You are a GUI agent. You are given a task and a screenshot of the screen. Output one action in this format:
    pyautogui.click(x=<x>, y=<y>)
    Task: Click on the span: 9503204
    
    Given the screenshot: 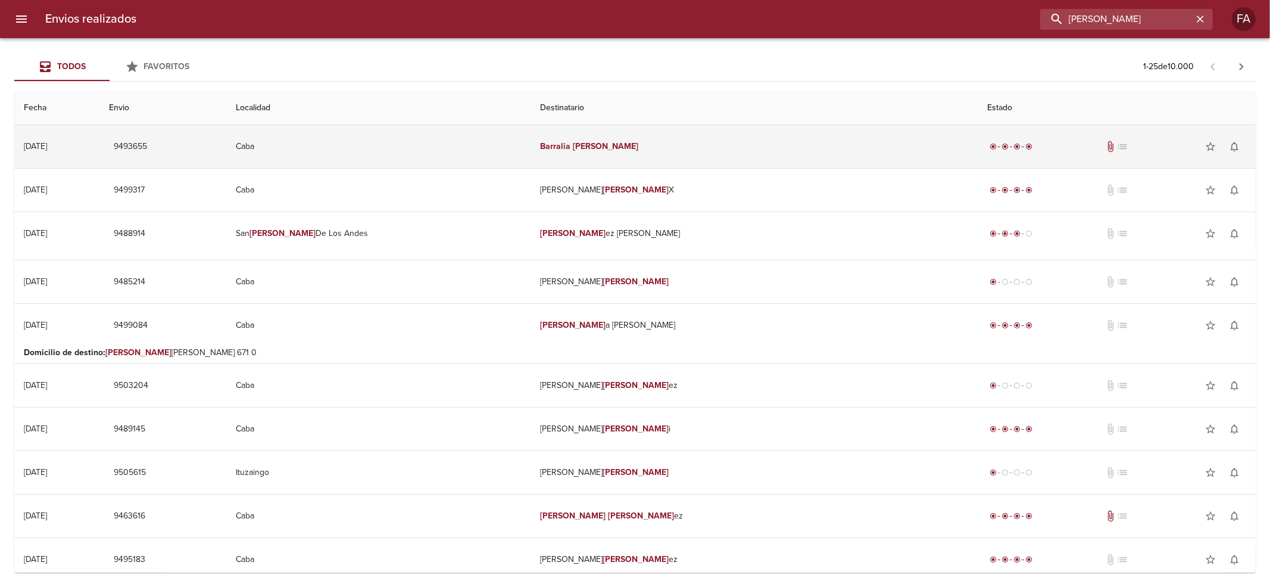 What is the action you would take?
    pyautogui.click(x=131, y=385)
    